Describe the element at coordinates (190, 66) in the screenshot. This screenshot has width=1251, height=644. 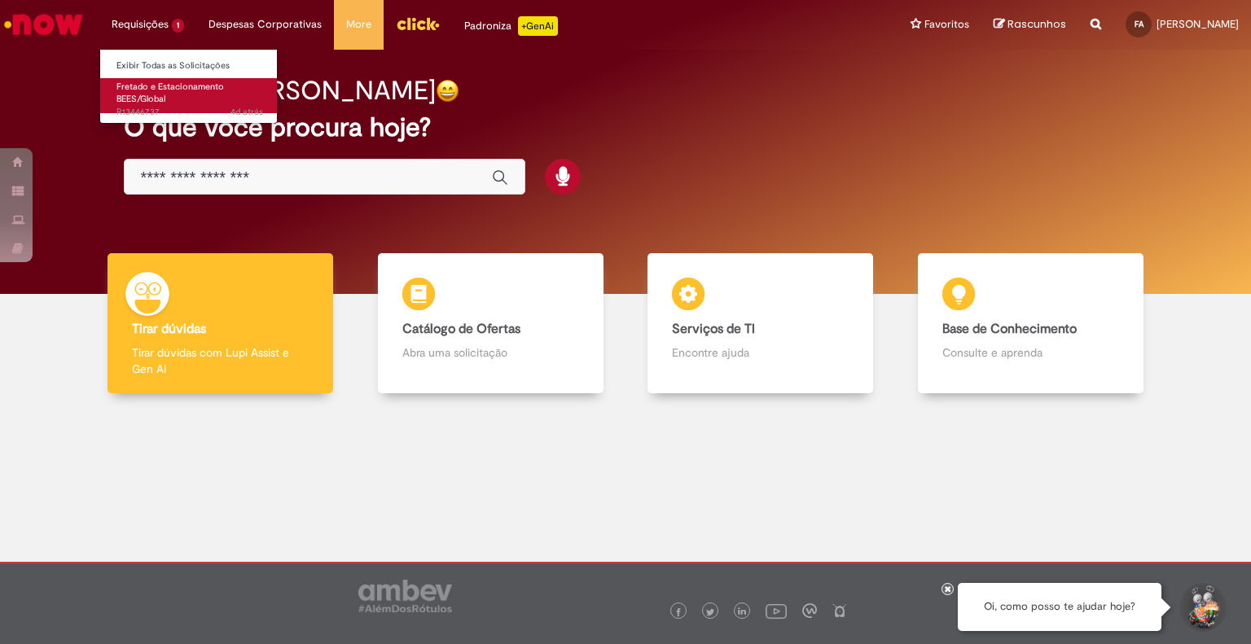
I see `a: Exibir Todas as Solicitações` at that location.